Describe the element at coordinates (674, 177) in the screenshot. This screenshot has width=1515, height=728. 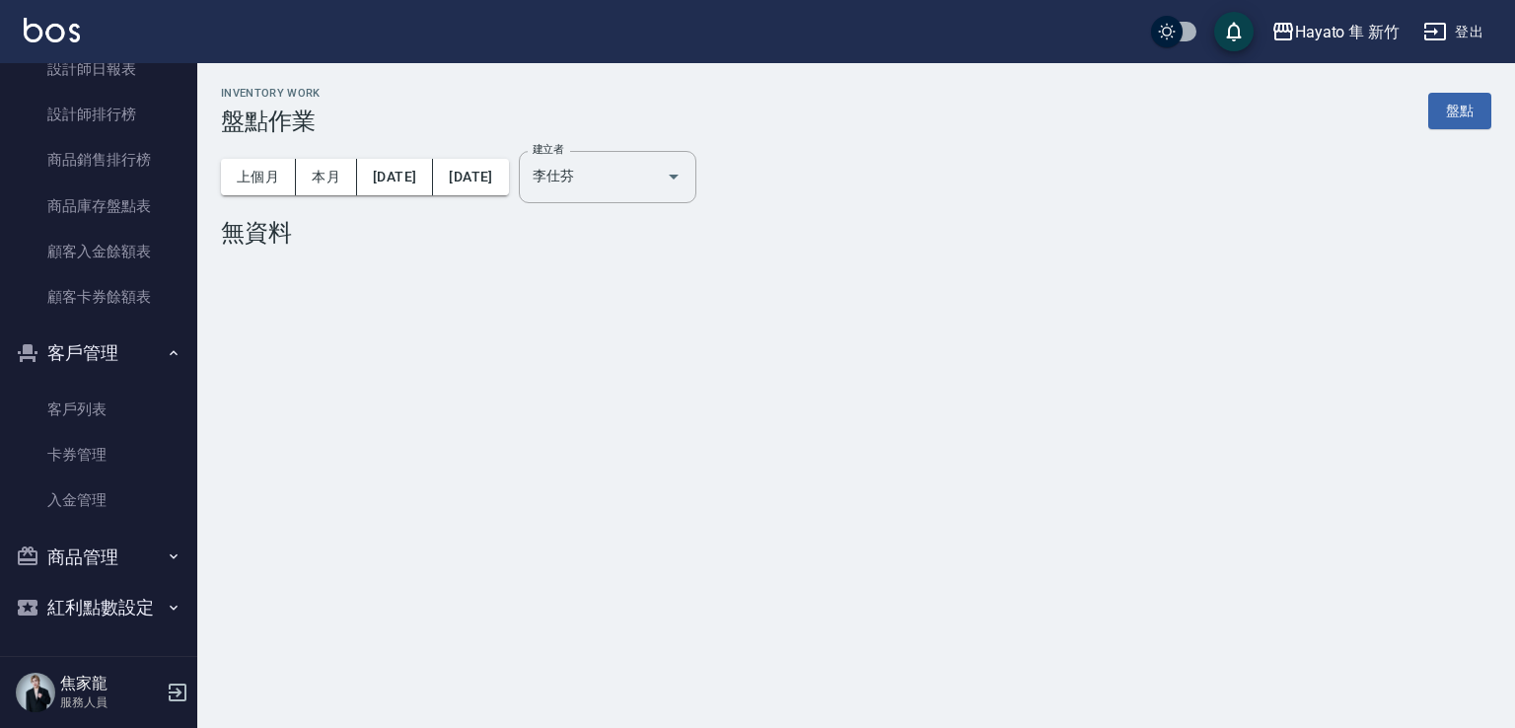
I see `button: Open` at that location.